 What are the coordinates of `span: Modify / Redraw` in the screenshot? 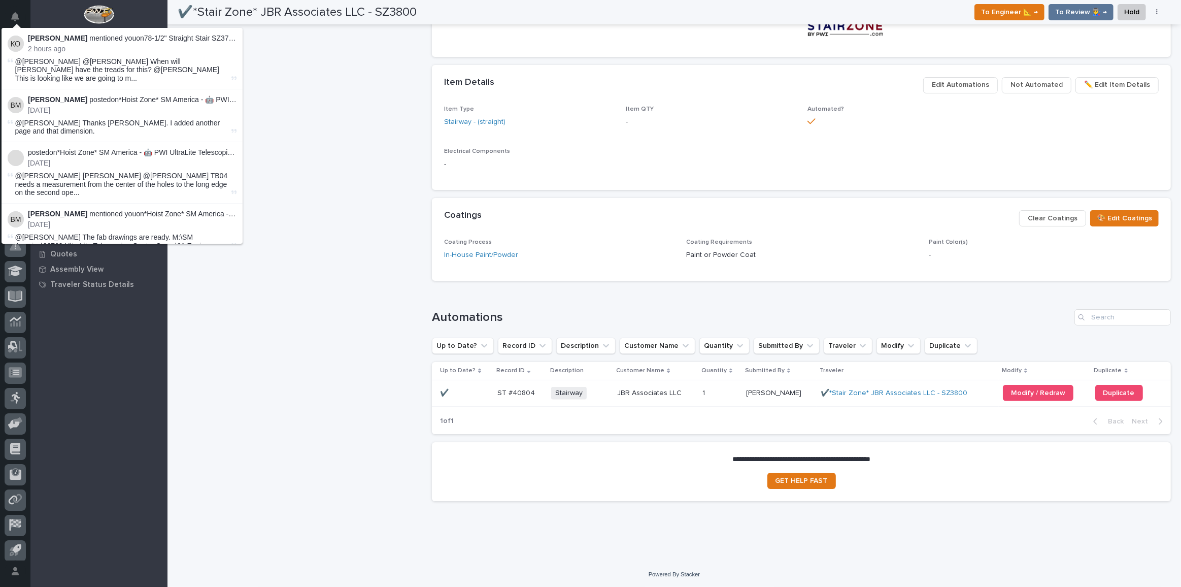 It's located at (1038, 393).